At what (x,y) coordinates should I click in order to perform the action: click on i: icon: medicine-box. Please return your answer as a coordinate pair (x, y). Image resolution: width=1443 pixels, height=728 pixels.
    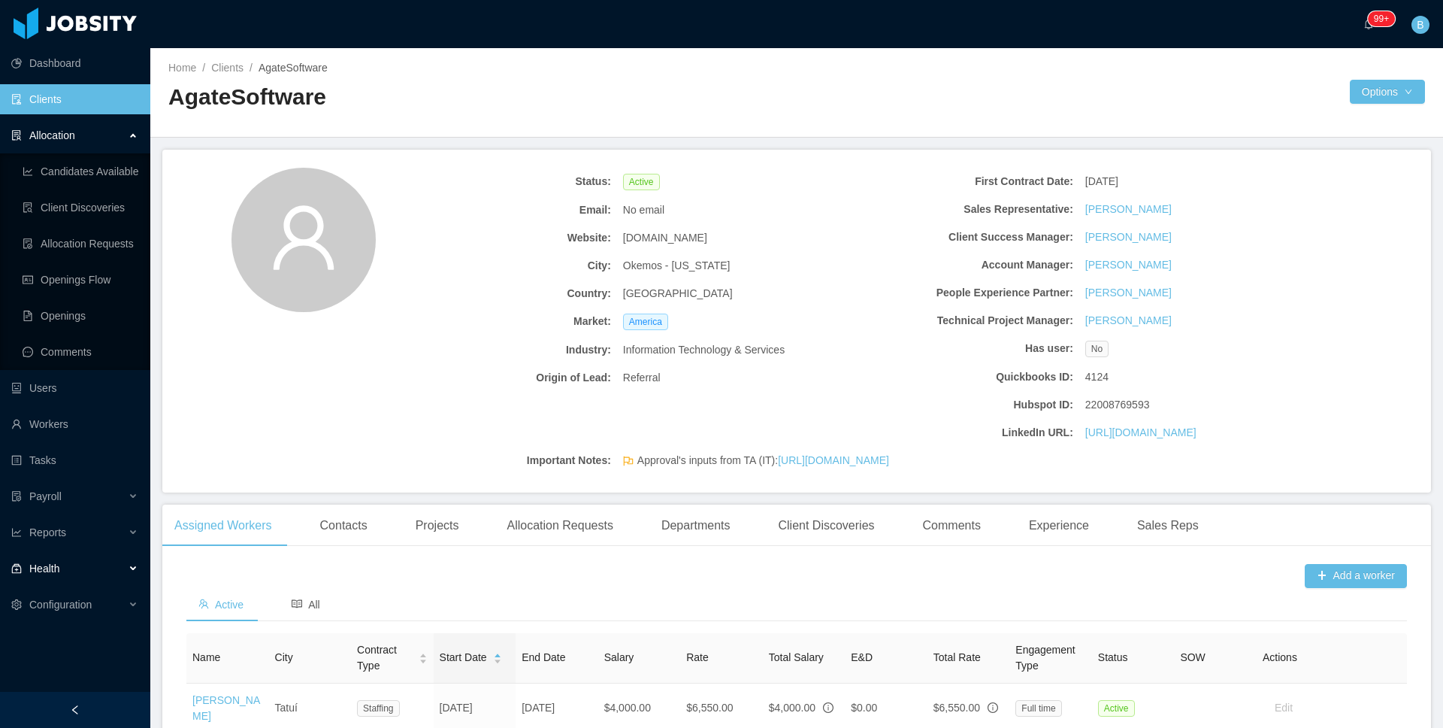
    Looking at the image, I should click on (17, 568).